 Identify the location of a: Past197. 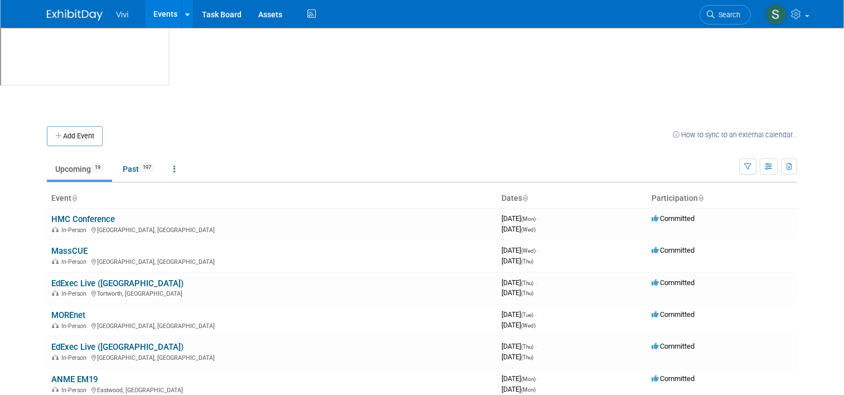
(138, 169).